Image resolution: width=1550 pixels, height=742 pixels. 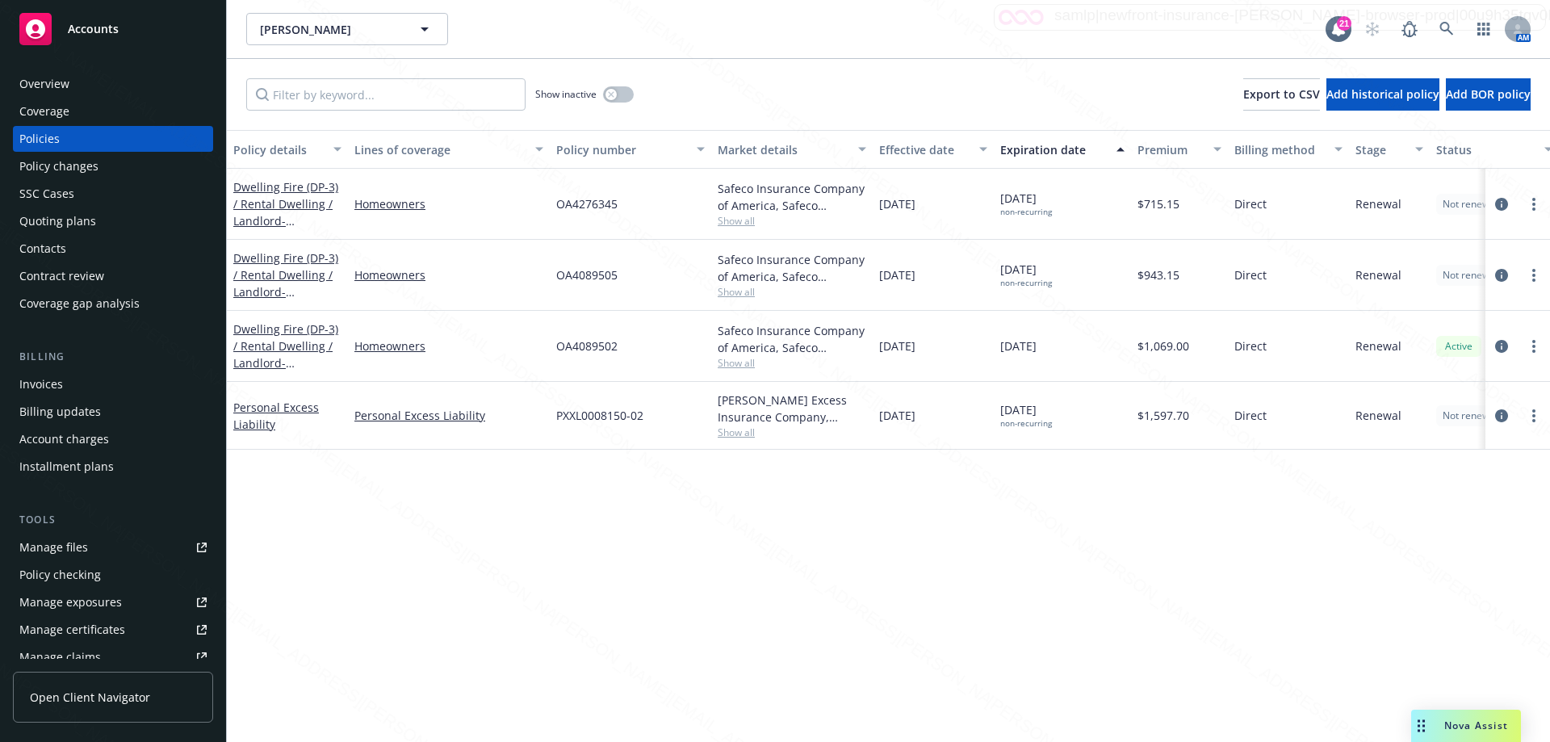 What do you see at coordinates (64, 439) in the screenshot?
I see `div: Account charges` at bounding box center [64, 439].